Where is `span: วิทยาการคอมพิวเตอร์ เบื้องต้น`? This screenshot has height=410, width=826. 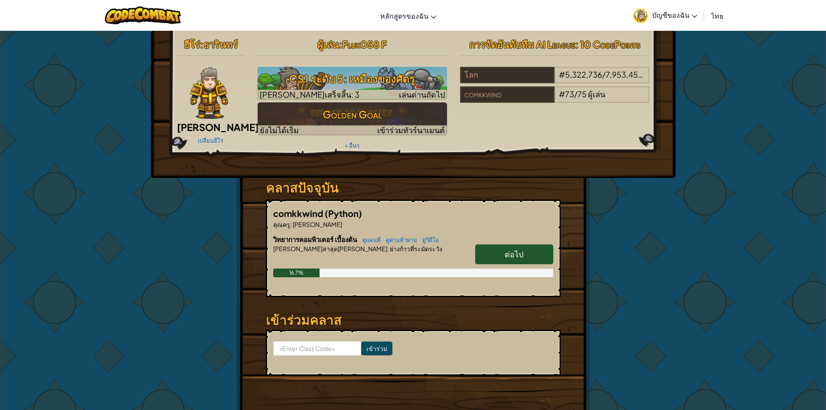
span: วิทยาการคอมพิวเตอร์ เบื้องต้น is located at coordinates (316, 239).